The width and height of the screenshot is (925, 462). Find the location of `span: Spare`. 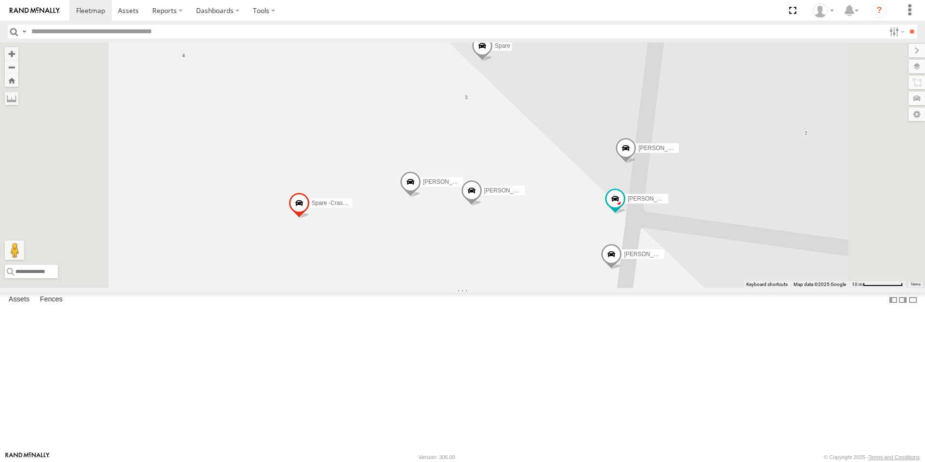

span: Spare is located at coordinates (503, 45).